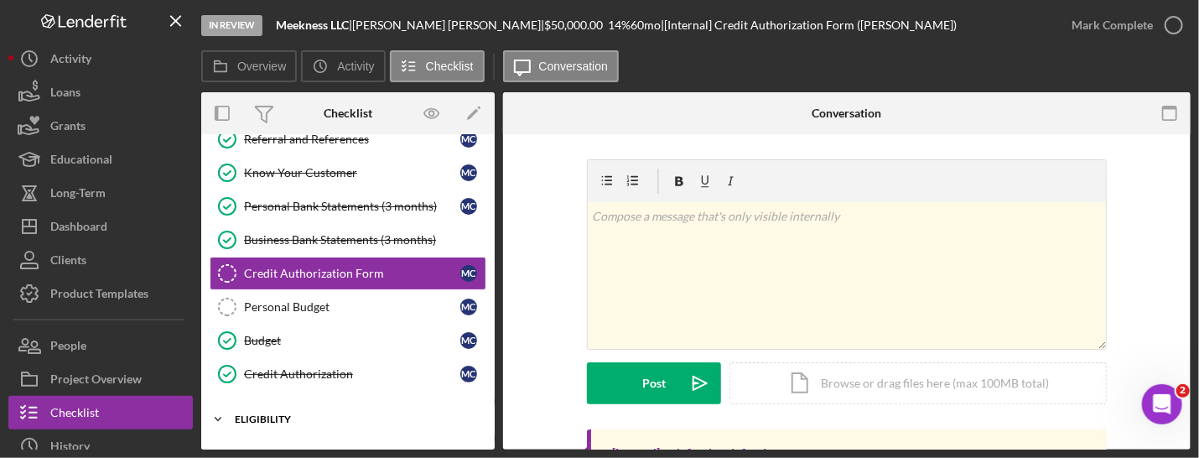 This screenshot has width=1199, height=458. Describe the element at coordinates (101, 126) in the screenshot. I see `button: Grants` at that location.